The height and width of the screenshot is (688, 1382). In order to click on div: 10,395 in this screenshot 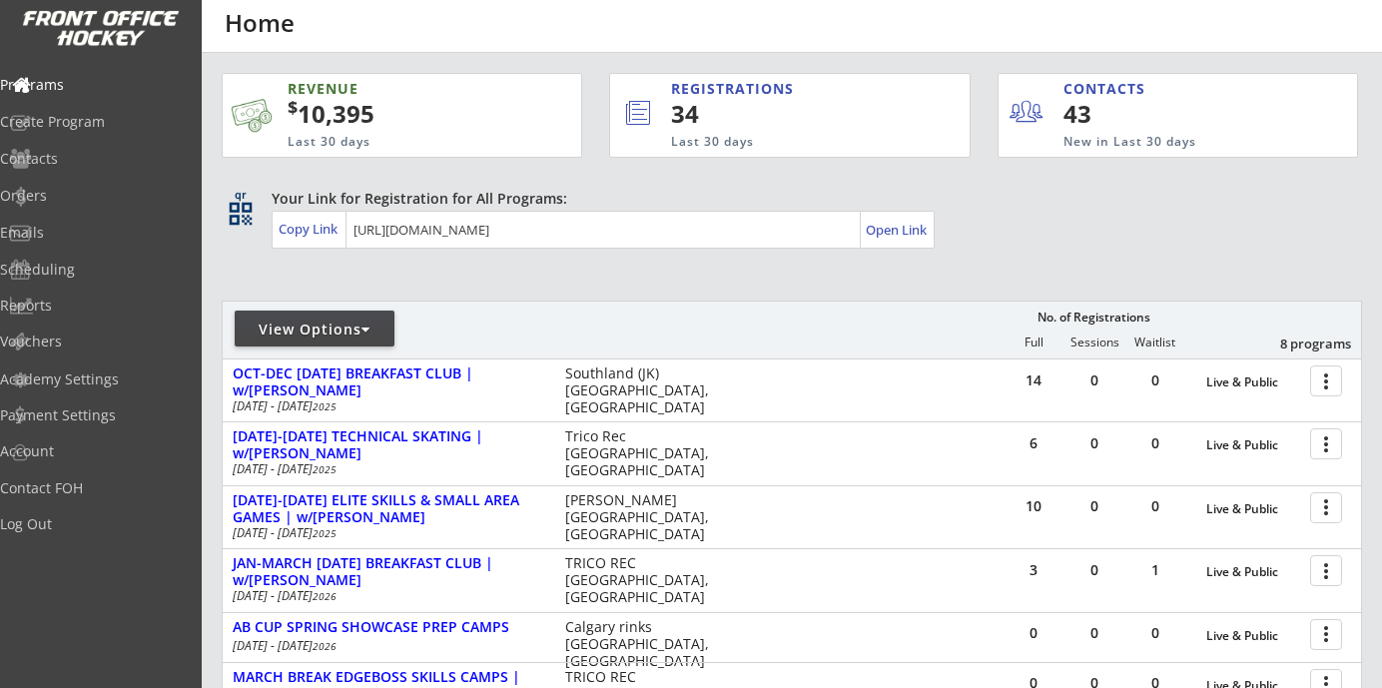, I will do `click(402, 114)`.